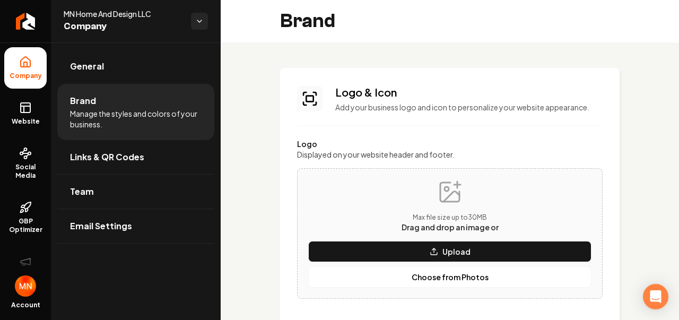 This screenshot has width=679, height=320. Describe the element at coordinates (25, 171) in the screenshot. I see `span: Social Media` at that location.